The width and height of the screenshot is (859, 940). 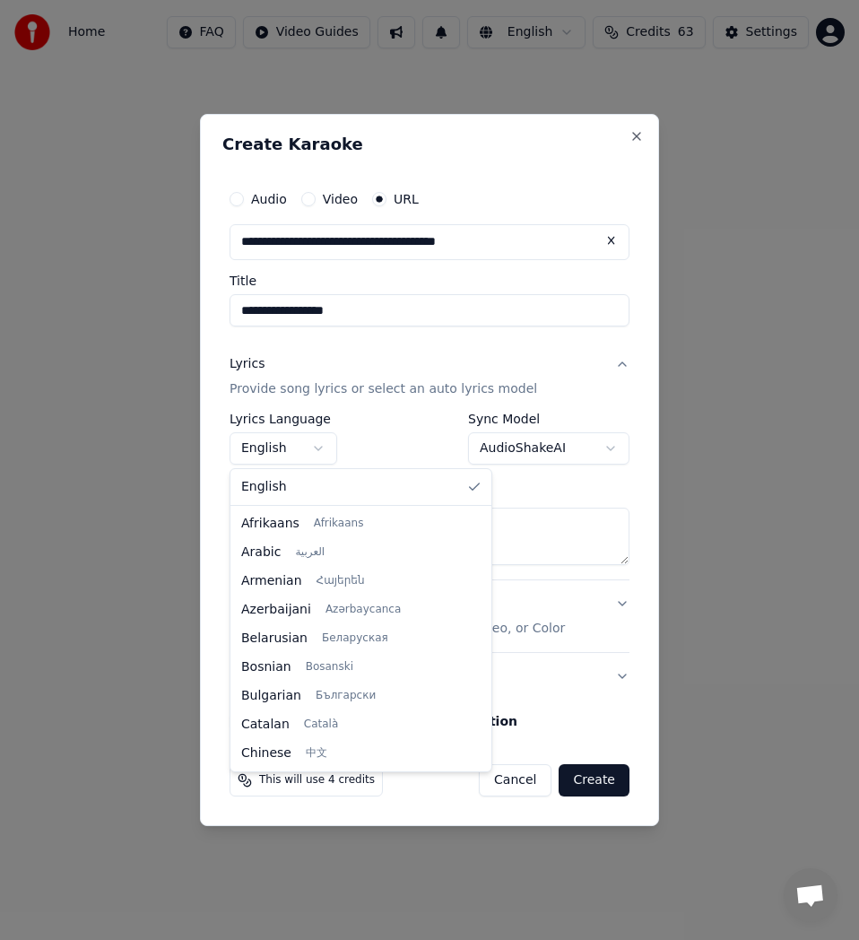 What do you see at coordinates (317, 753) in the screenshot?
I see `span: 中文` at bounding box center [317, 753].